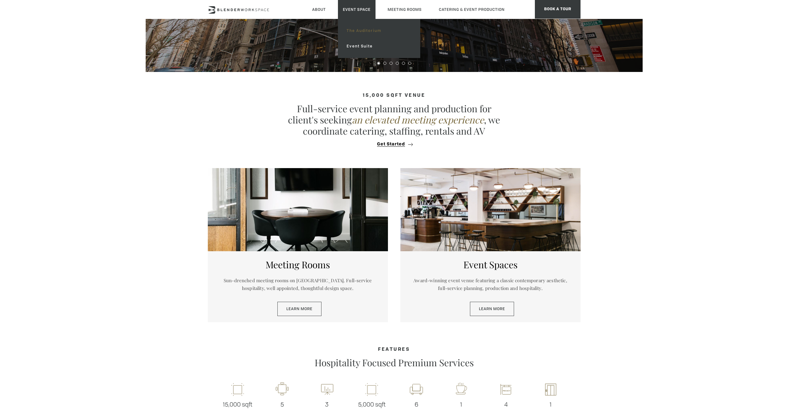 The width and height of the screenshot is (788, 410). What do you see at coordinates (327, 405) in the screenshot?
I see `span: 3` at bounding box center [327, 405].